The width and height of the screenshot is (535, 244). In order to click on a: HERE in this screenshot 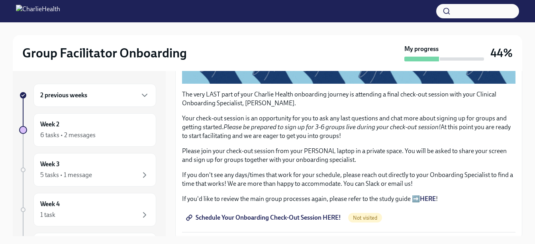, I will do `click(428, 198)`.